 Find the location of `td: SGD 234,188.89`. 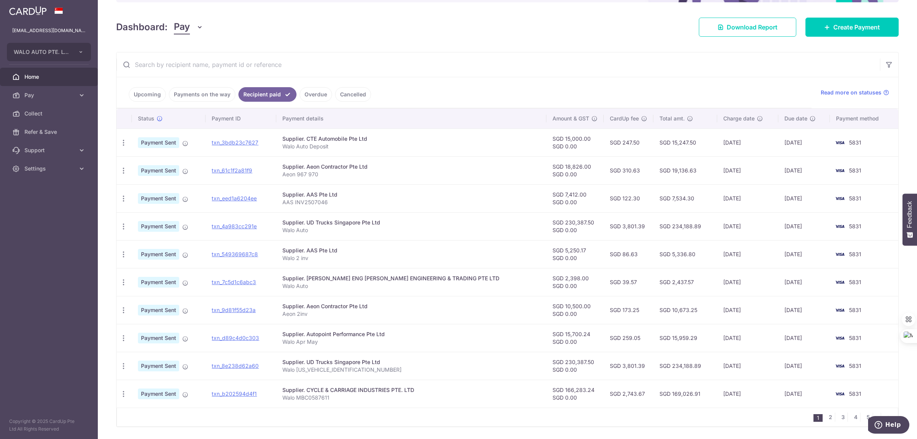

td: SGD 234,188.89 is located at coordinates (685, 365).